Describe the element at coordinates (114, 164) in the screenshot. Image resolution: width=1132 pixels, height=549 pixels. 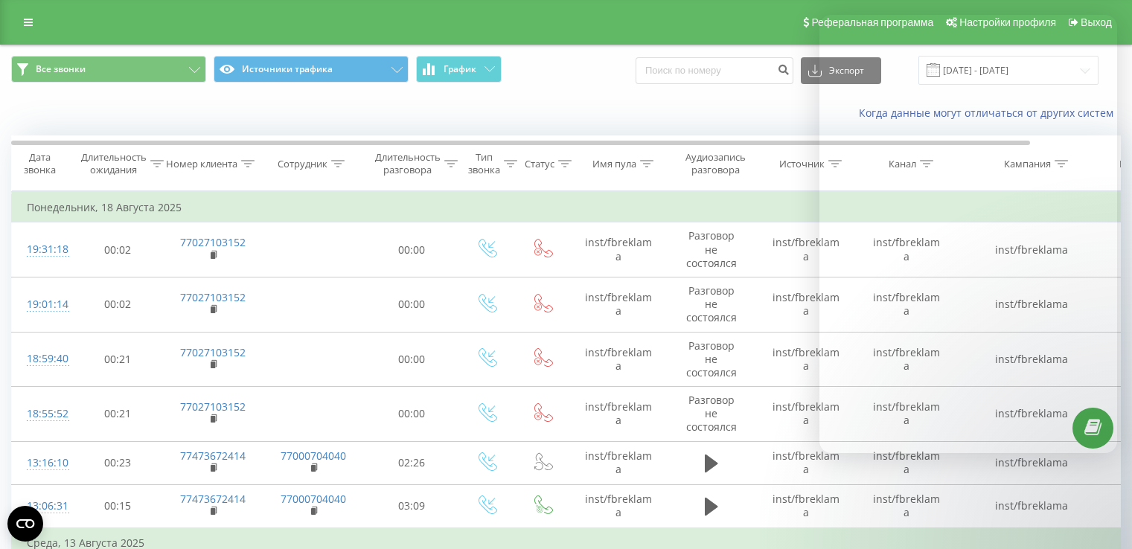
I see `div: Длительность ожидания` at that location.